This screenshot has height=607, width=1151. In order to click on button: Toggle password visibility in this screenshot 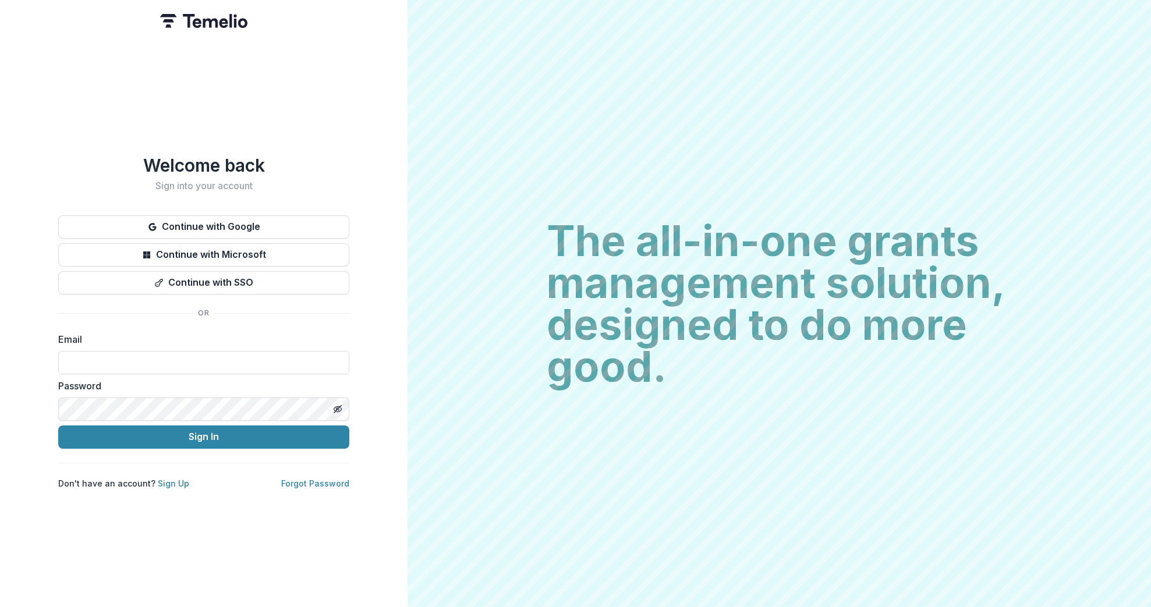, I will do `click(338, 409)`.